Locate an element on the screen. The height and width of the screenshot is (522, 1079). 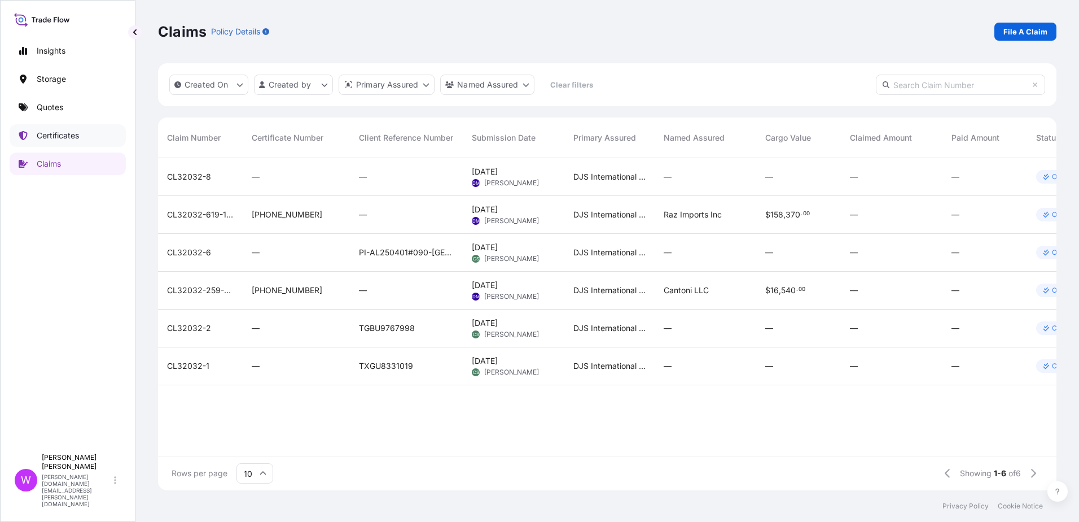
span: TGBU9767998 is located at coordinates (387, 328).